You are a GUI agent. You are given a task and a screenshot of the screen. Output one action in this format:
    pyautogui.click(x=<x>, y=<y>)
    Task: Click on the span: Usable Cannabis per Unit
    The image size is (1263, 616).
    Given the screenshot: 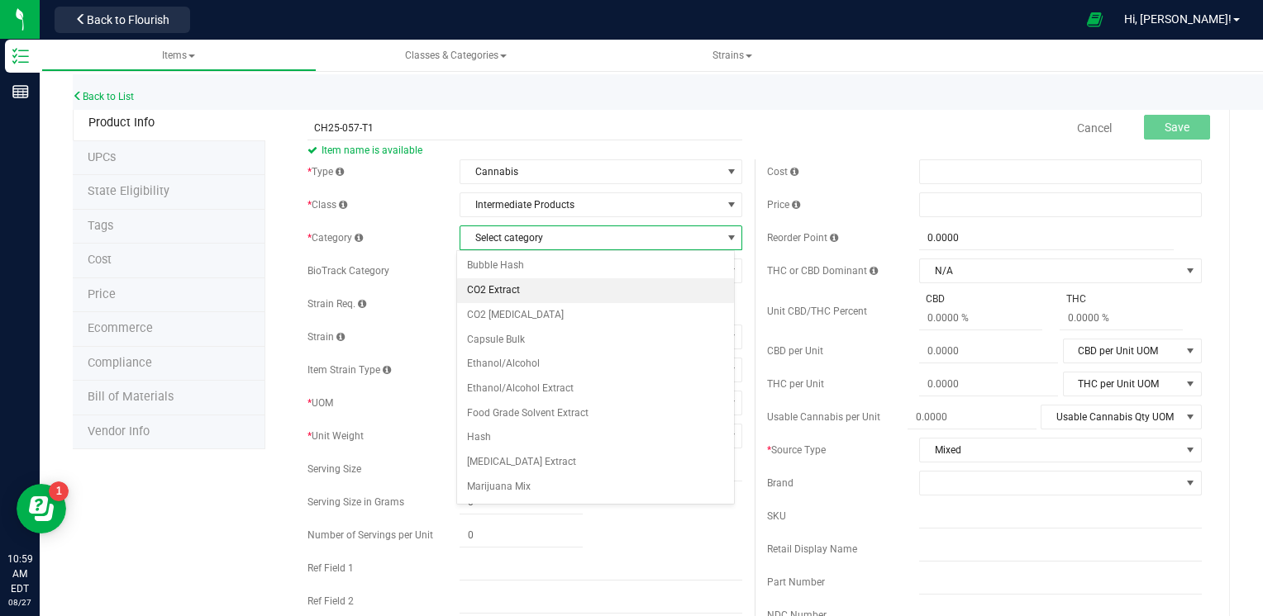 What is the action you would take?
    pyautogui.click(x=823, y=417)
    